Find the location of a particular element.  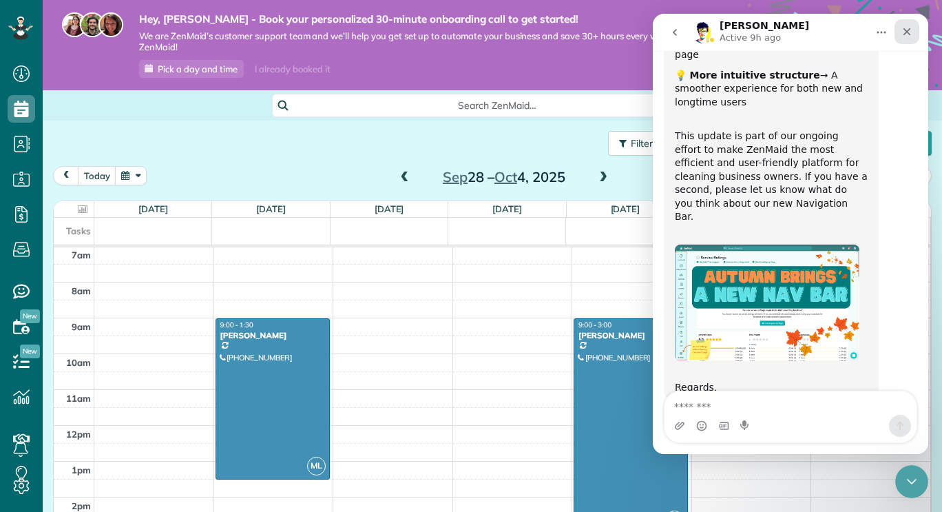

p: Active 9h ago is located at coordinates (97, 24).